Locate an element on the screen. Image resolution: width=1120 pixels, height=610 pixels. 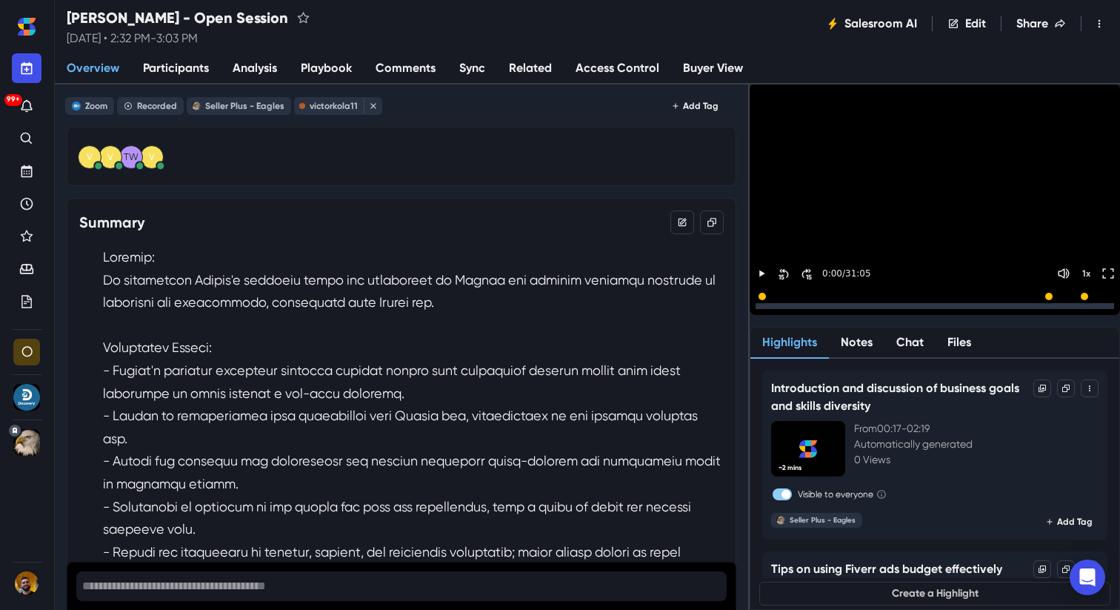
button: User menu is located at coordinates (27, 583).